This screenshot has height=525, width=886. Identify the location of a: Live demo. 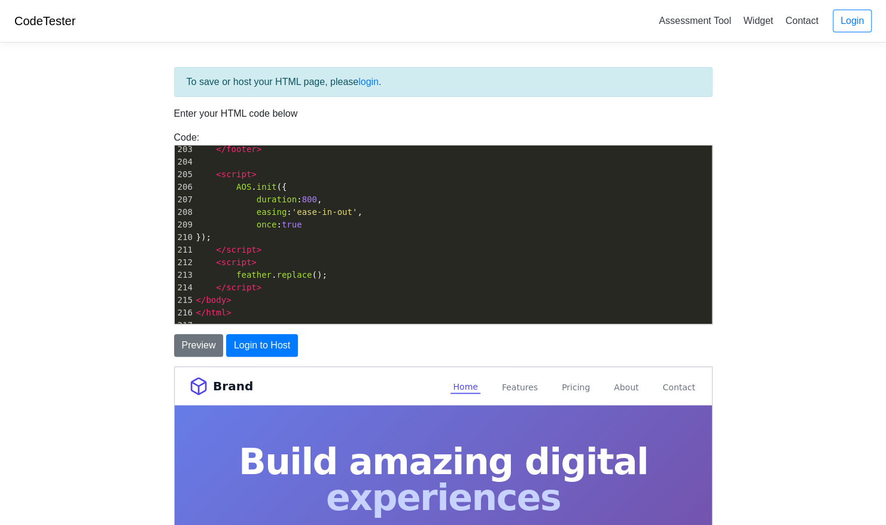
(327, 231).